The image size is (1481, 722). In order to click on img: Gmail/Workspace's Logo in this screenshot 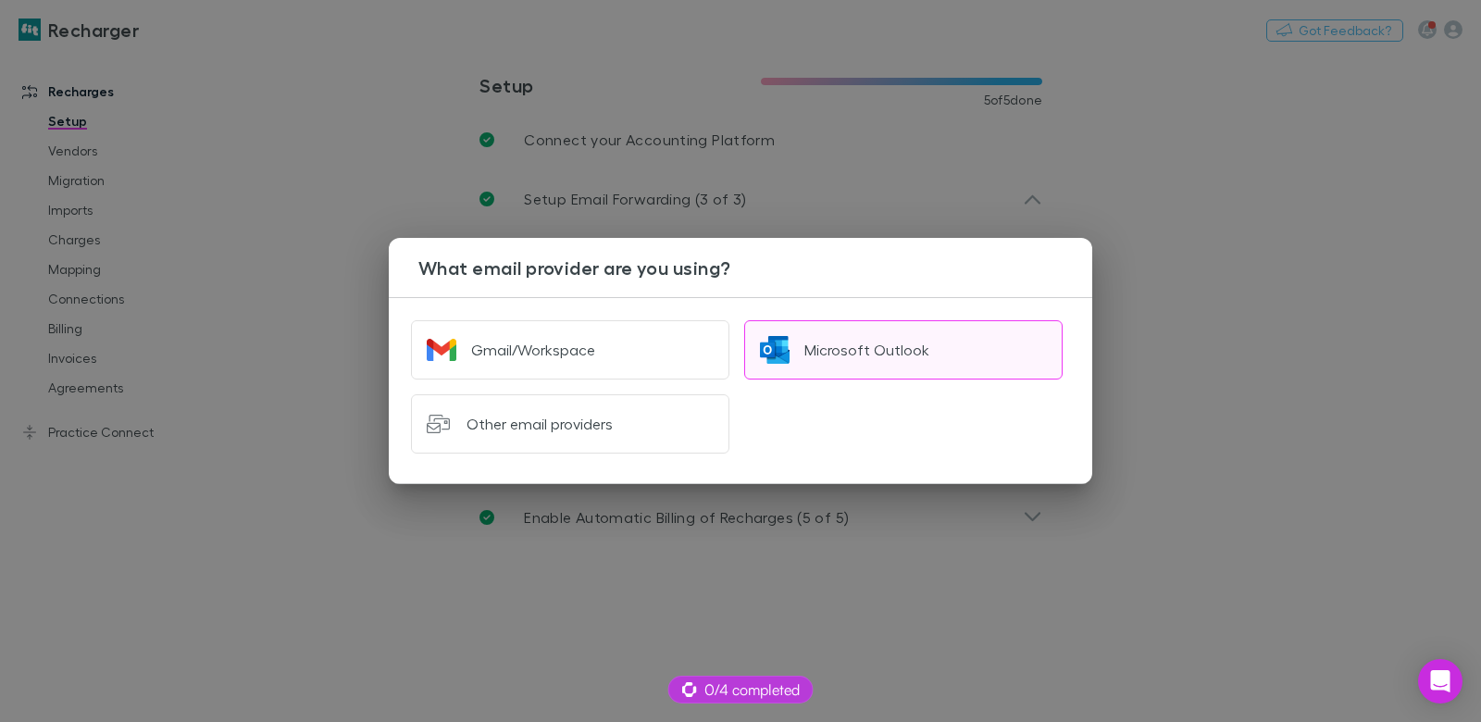, I will do `click(441, 350)`.